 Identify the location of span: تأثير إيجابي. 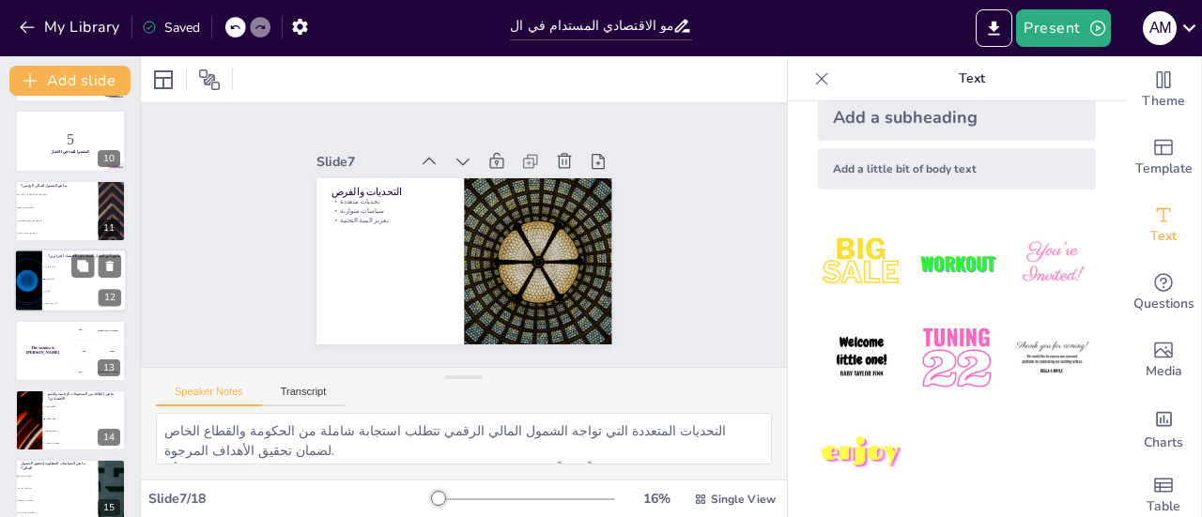
(85, 267).